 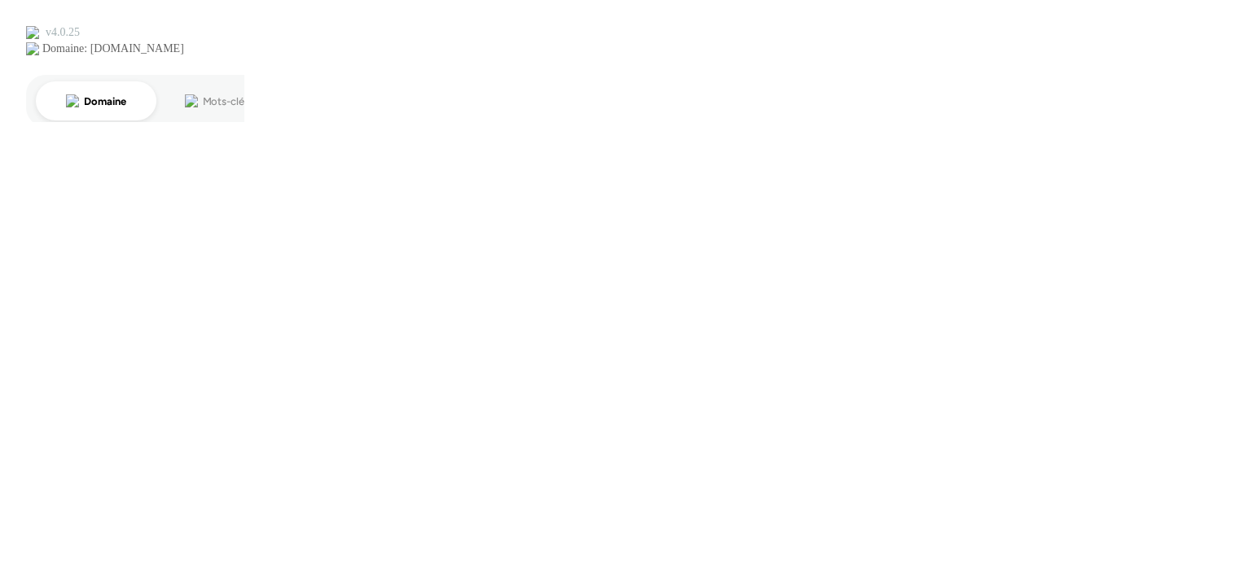 I want to click on img: website_grey.svg, so click(x=33, y=49).